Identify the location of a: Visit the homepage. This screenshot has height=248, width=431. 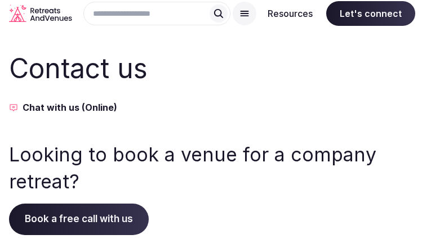
(41, 13).